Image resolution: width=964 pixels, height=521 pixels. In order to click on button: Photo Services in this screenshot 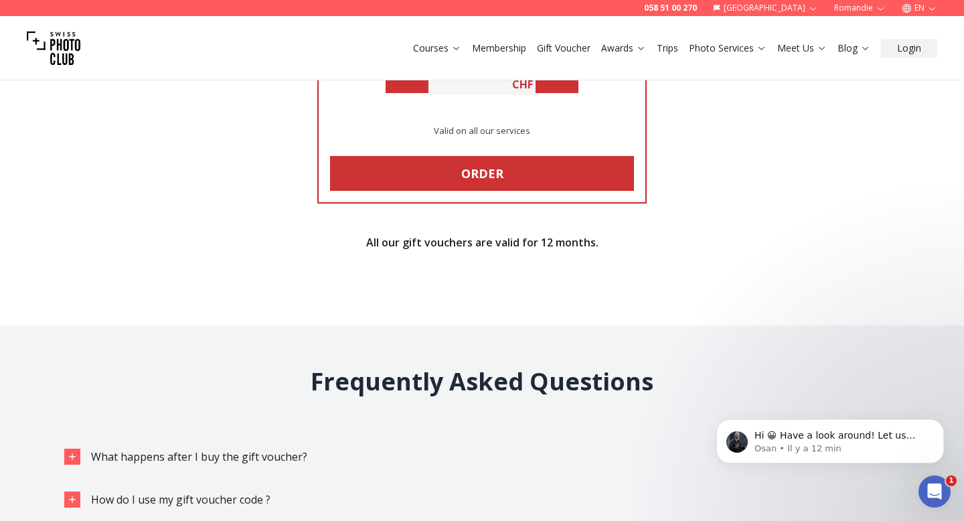, I will do `click(728, 48)`.